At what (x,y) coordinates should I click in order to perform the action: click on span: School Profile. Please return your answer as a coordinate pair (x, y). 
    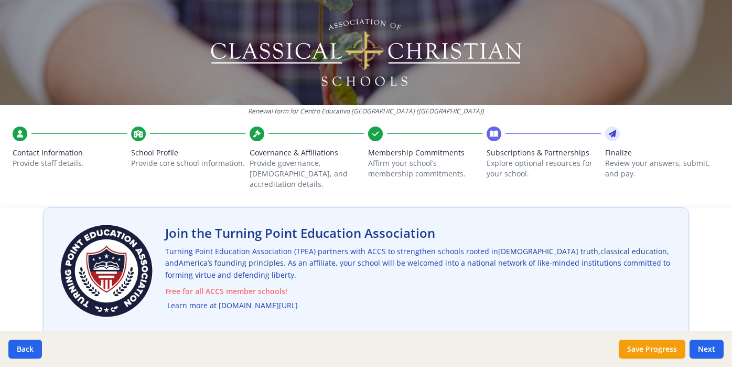
    Looking at the image, I should click on (188, 153).